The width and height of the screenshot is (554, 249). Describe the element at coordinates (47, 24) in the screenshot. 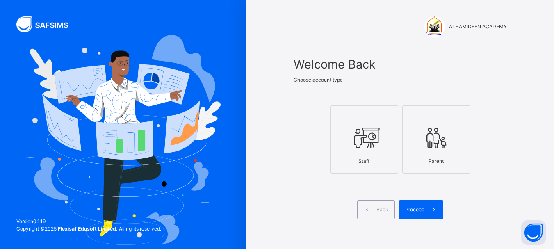

I see `img: SAFSIMS Logo` at that location.